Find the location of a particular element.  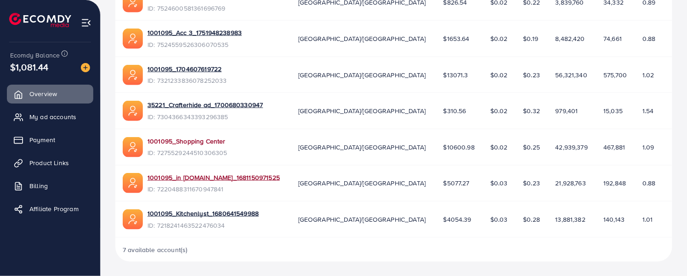

span: $13071.3 is located at coordinates (456, 75).